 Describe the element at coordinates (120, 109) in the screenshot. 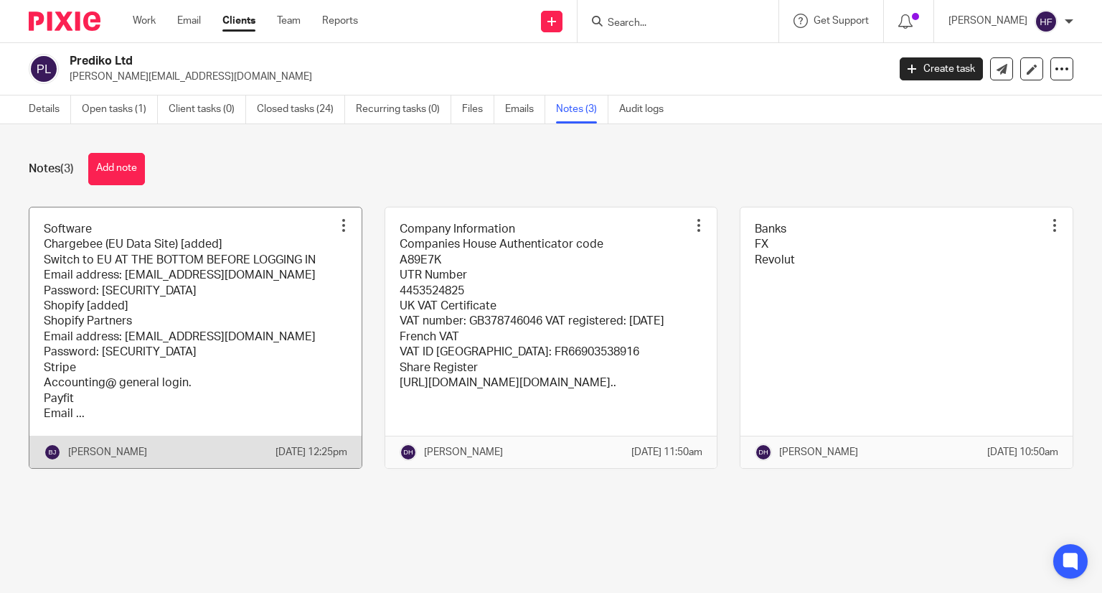

I see `a: Open tasks (1)` at that location.